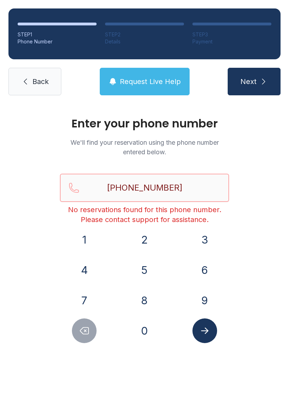  I want to click on button: 5, so click(145, 270).